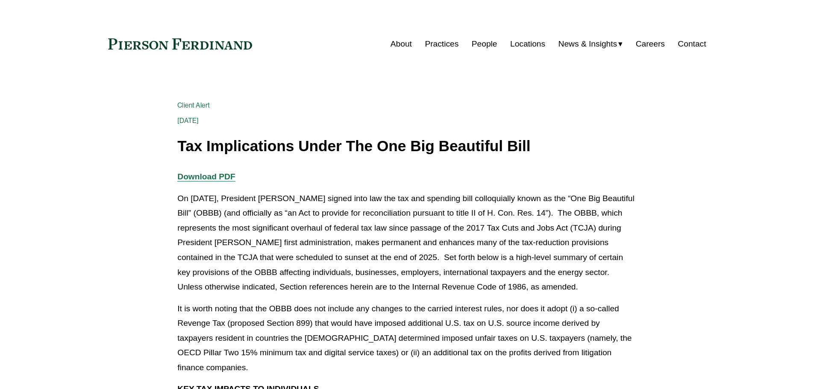 Image resolution: width=814 pixels, height=389 pixels. I want to click on a: Client Alert, so click(194, 105).